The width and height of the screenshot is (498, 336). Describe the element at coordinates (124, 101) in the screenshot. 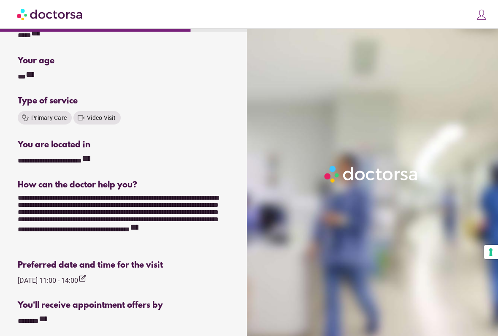

I see `div: Type of service` at that location.